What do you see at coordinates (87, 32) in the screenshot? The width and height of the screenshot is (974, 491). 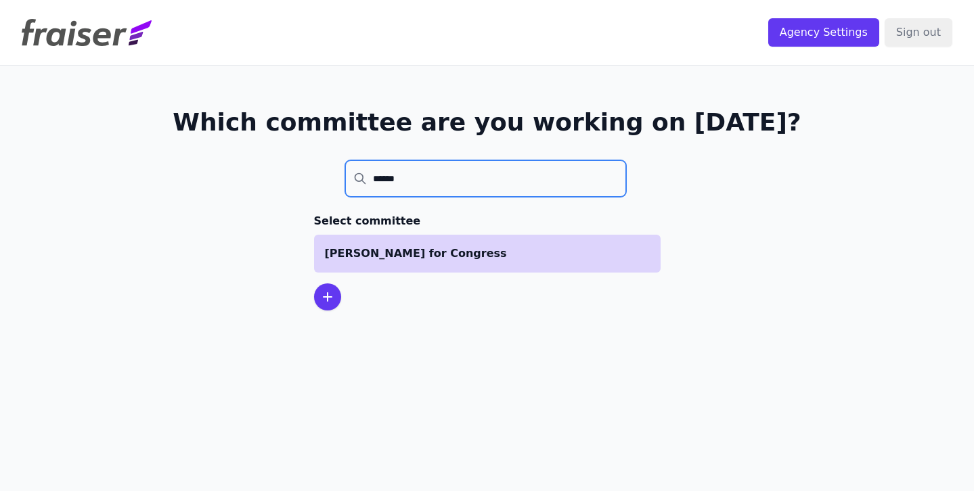 I see `img: Fraiser Logo` at bounding box center [87, 32].